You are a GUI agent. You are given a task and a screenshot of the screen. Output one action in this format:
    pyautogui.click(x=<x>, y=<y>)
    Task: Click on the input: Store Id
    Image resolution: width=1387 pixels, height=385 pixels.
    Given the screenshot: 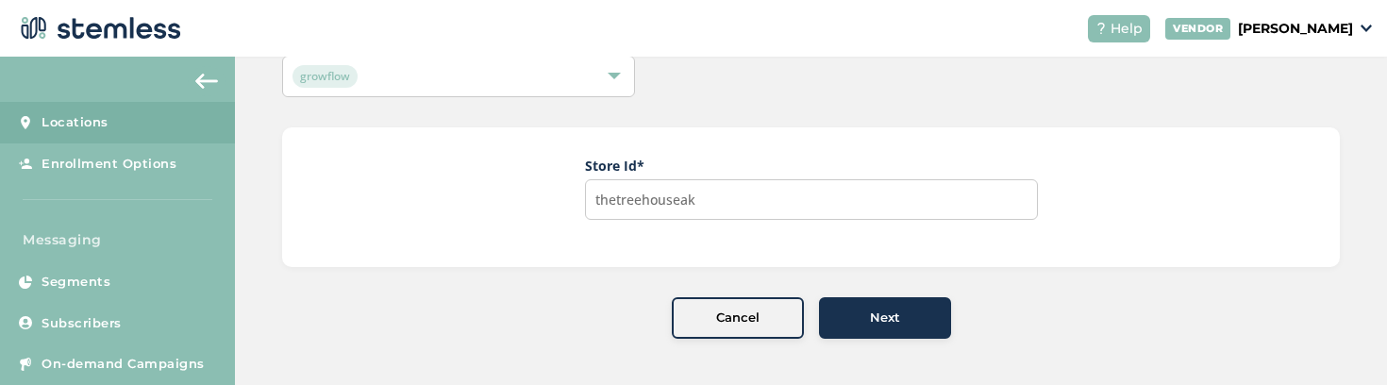 What is the action you would take?
    pyautogui.click(x=812, y=199)
    